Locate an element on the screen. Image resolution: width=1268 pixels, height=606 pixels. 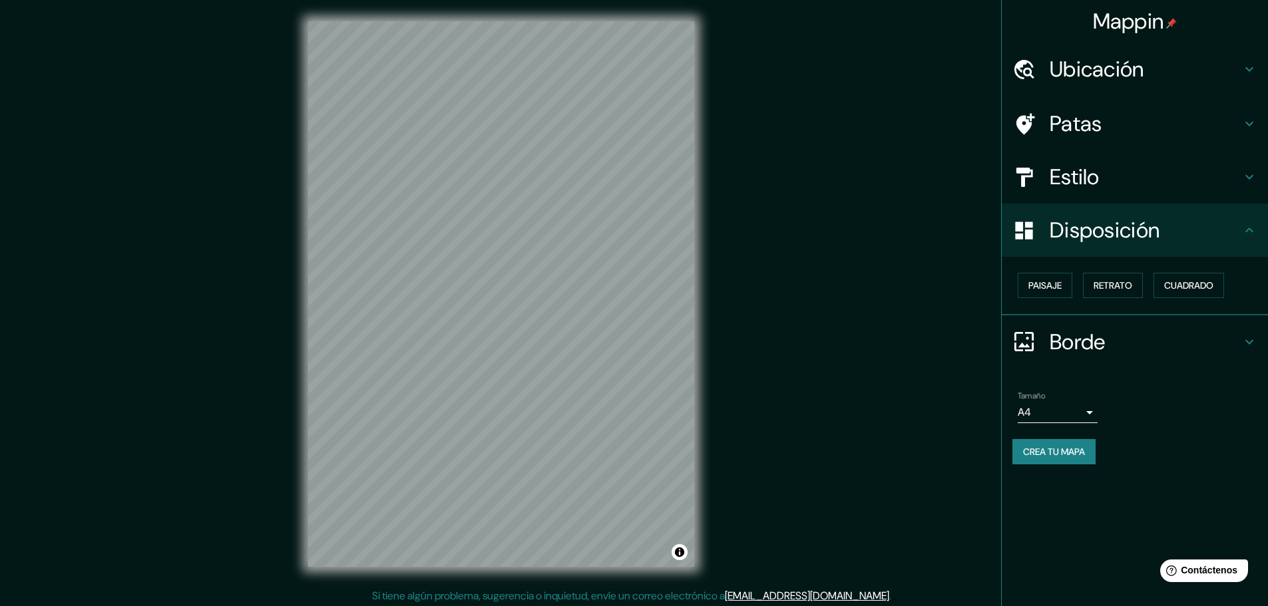
div: Patas is located at coordinates (1135, 124).